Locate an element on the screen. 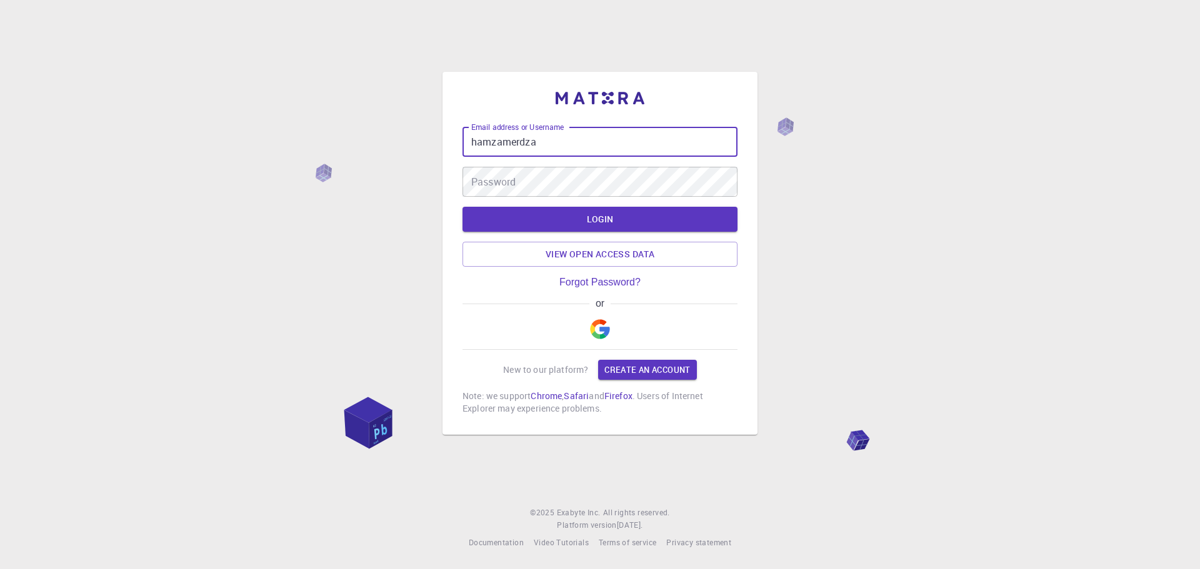 The height and width of the screenshot is (569, 1200). a: Forgot Password? is located at coordinates (600, 282).